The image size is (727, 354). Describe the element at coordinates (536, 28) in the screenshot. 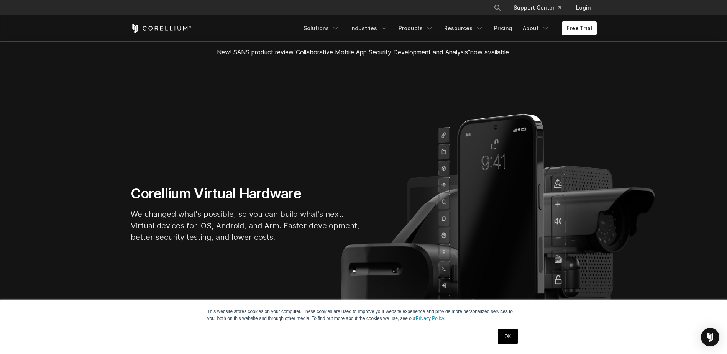

I see `a: About` at that location.